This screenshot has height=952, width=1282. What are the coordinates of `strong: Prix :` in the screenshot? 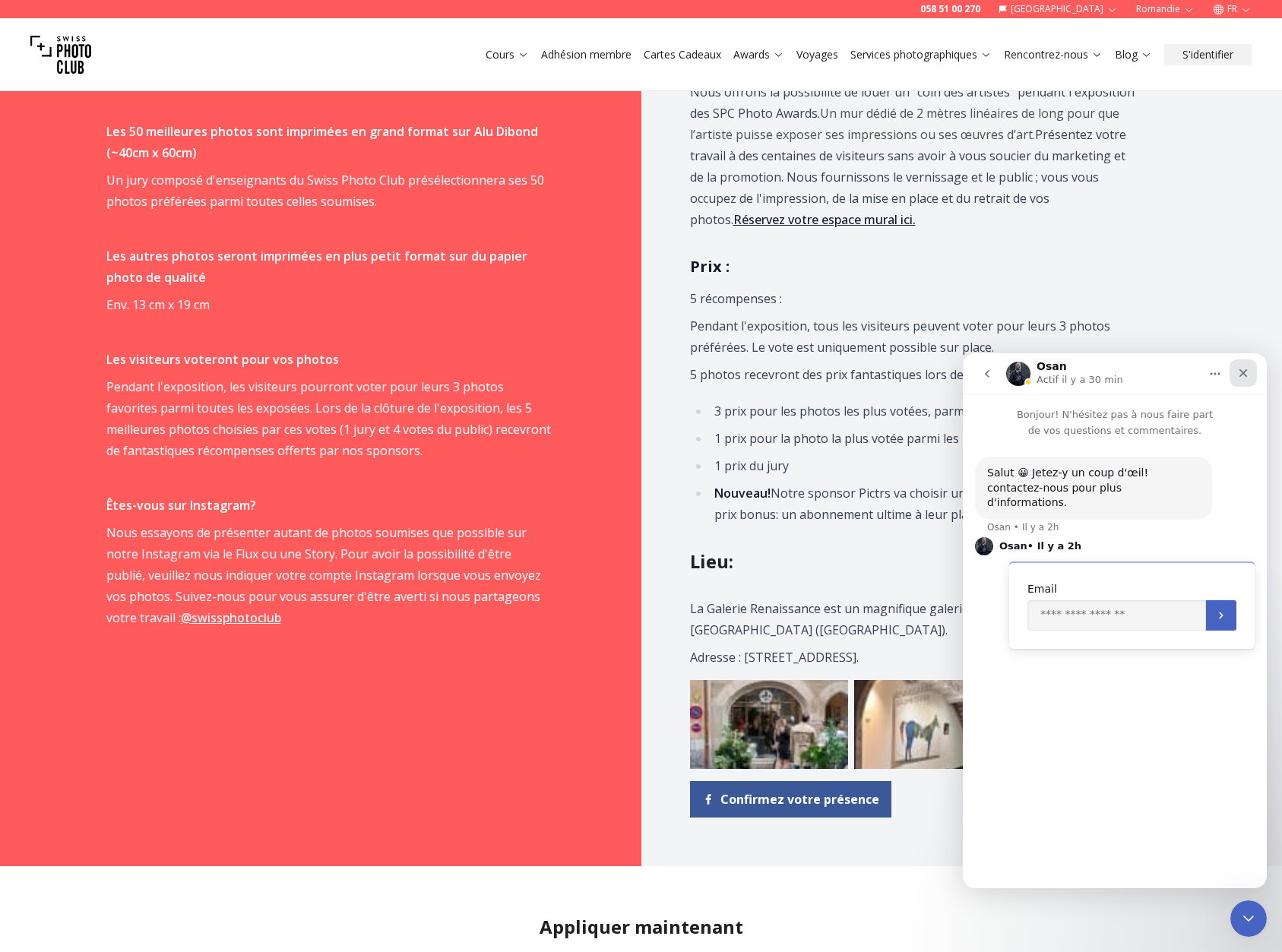 It's located at (710, 266).